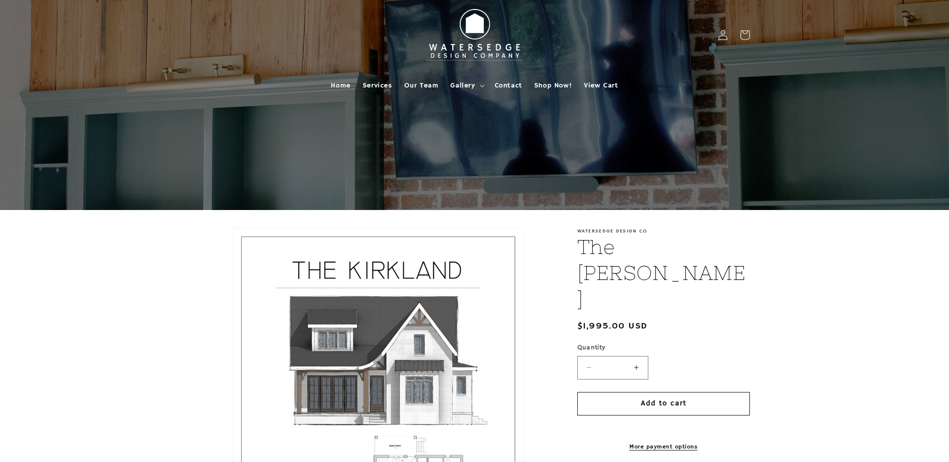 Image resolution: width=949 pixels, height=462 pixels. Describe the element at coordinates (601, 86) in the screenshot. I see `a: View Cart` at that location.